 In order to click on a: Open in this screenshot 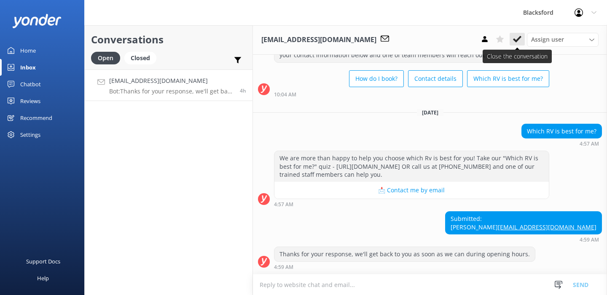, I will do `click(107, 58)`.